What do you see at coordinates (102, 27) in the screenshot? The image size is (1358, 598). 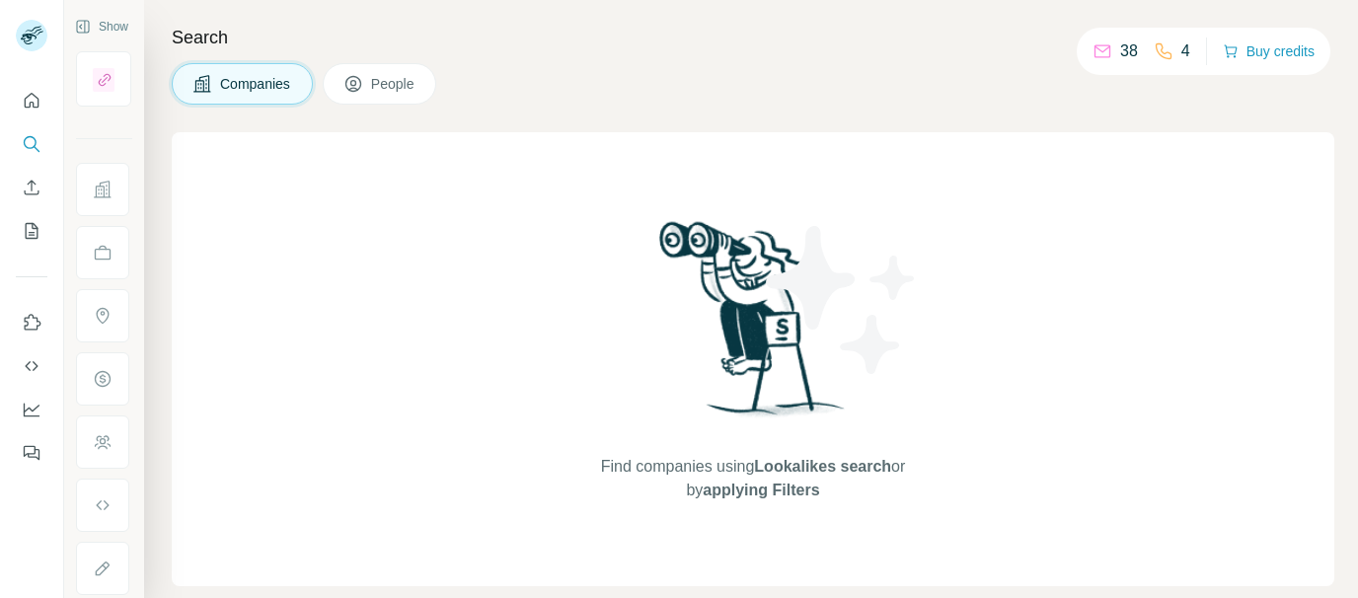 I see `button: Show` at bounding box center [102, 27].